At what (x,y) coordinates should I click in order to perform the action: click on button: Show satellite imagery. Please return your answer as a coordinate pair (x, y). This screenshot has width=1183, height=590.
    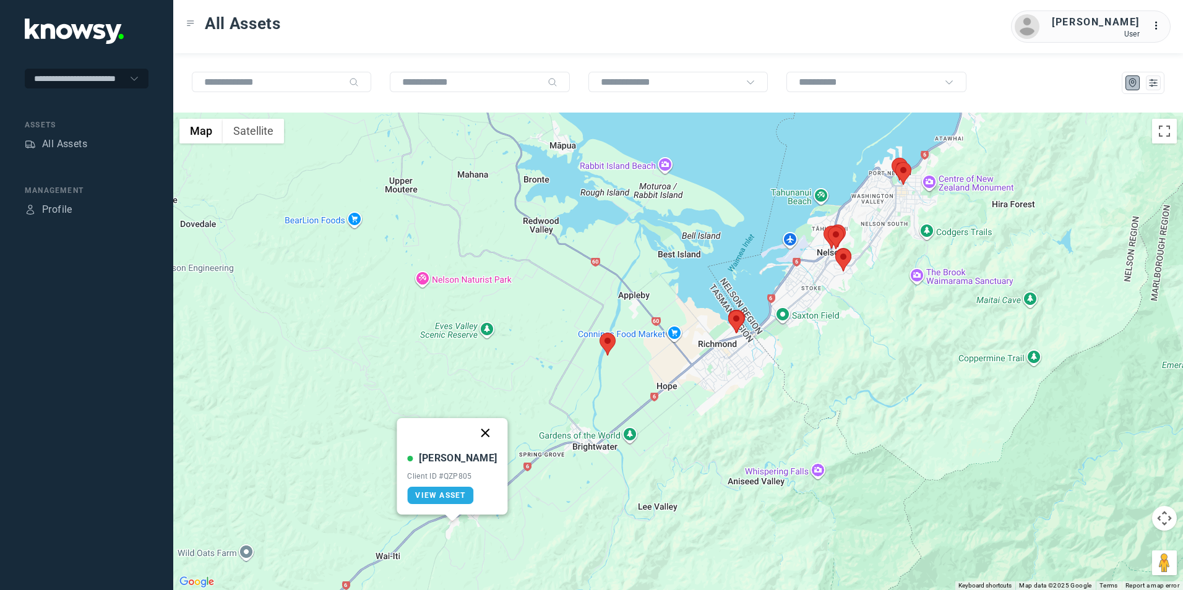
    Looking at the image, I should click on (253, 131).